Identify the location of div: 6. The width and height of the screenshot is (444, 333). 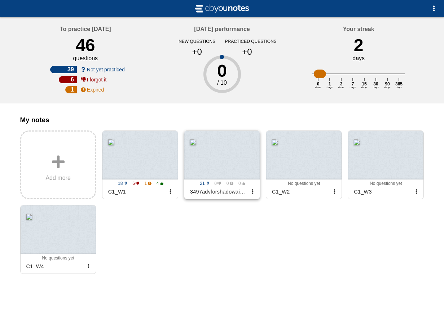
(68, 80).